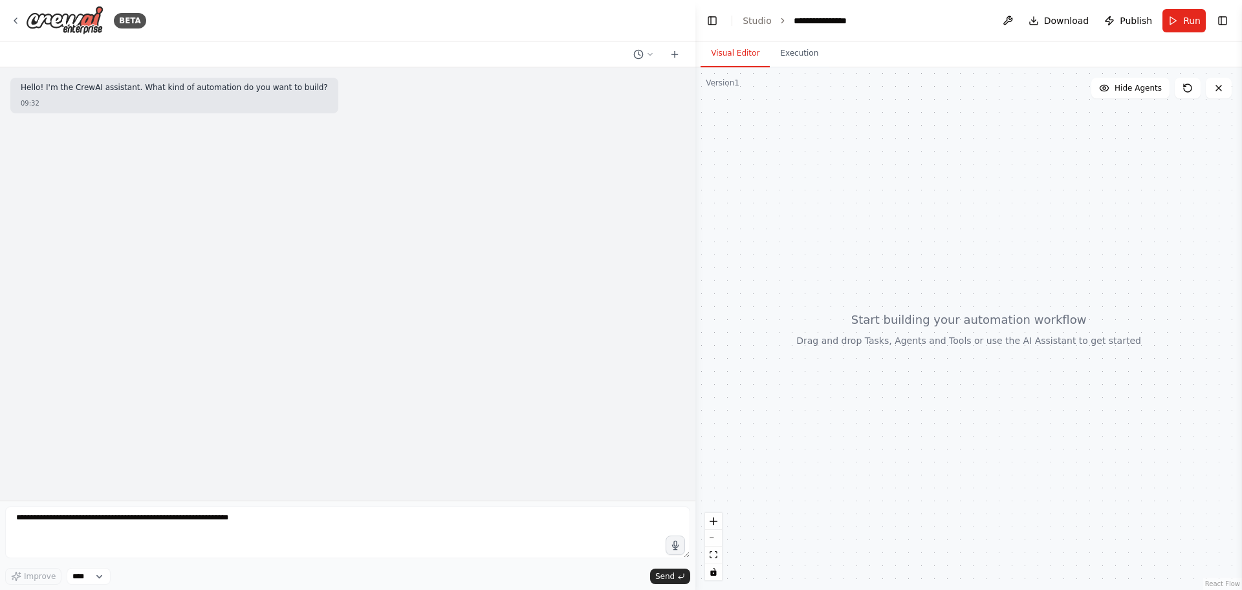 The width and height of the screenshot is (1242, 590). Describe the element at coordinates (675, 54) in the screenshot. I see `button: Start a new chat` at that location.